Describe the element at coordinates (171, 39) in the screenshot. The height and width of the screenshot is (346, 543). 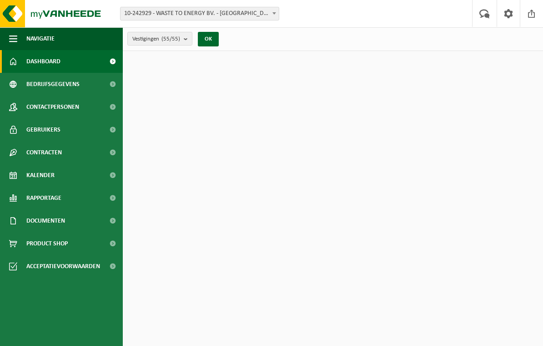
I see `count: (55/55)` at that location.